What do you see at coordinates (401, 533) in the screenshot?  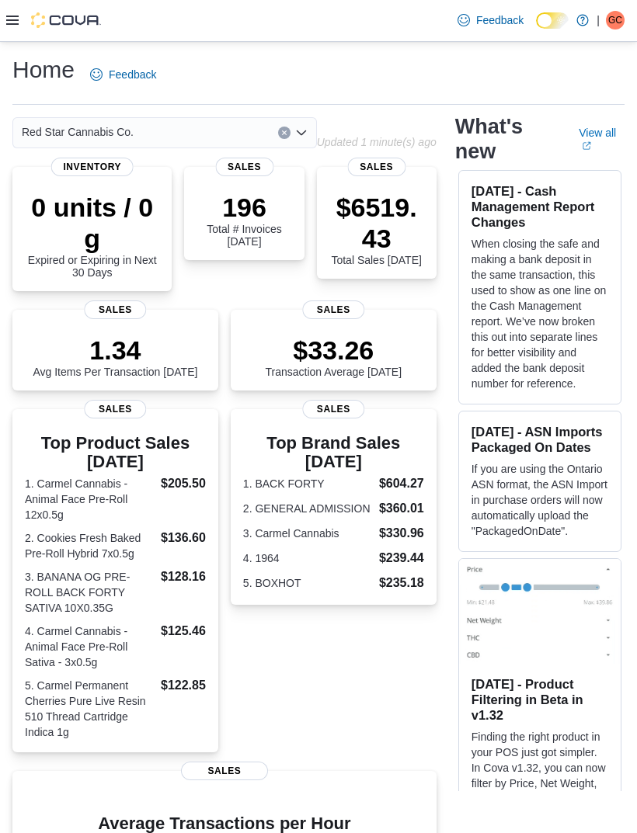 I see `dd: $330.96` at bounding box center [401, 533].